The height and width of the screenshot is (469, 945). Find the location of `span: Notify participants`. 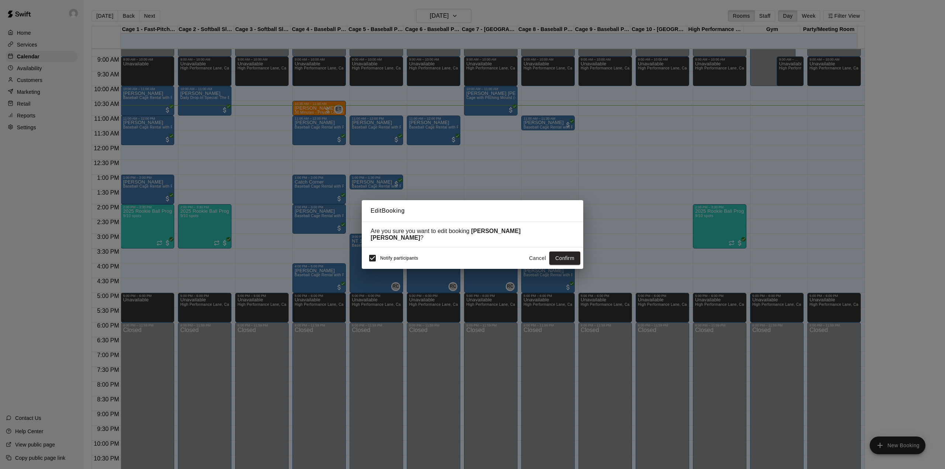

span: Notify participants is located at coordinates (399, 258).